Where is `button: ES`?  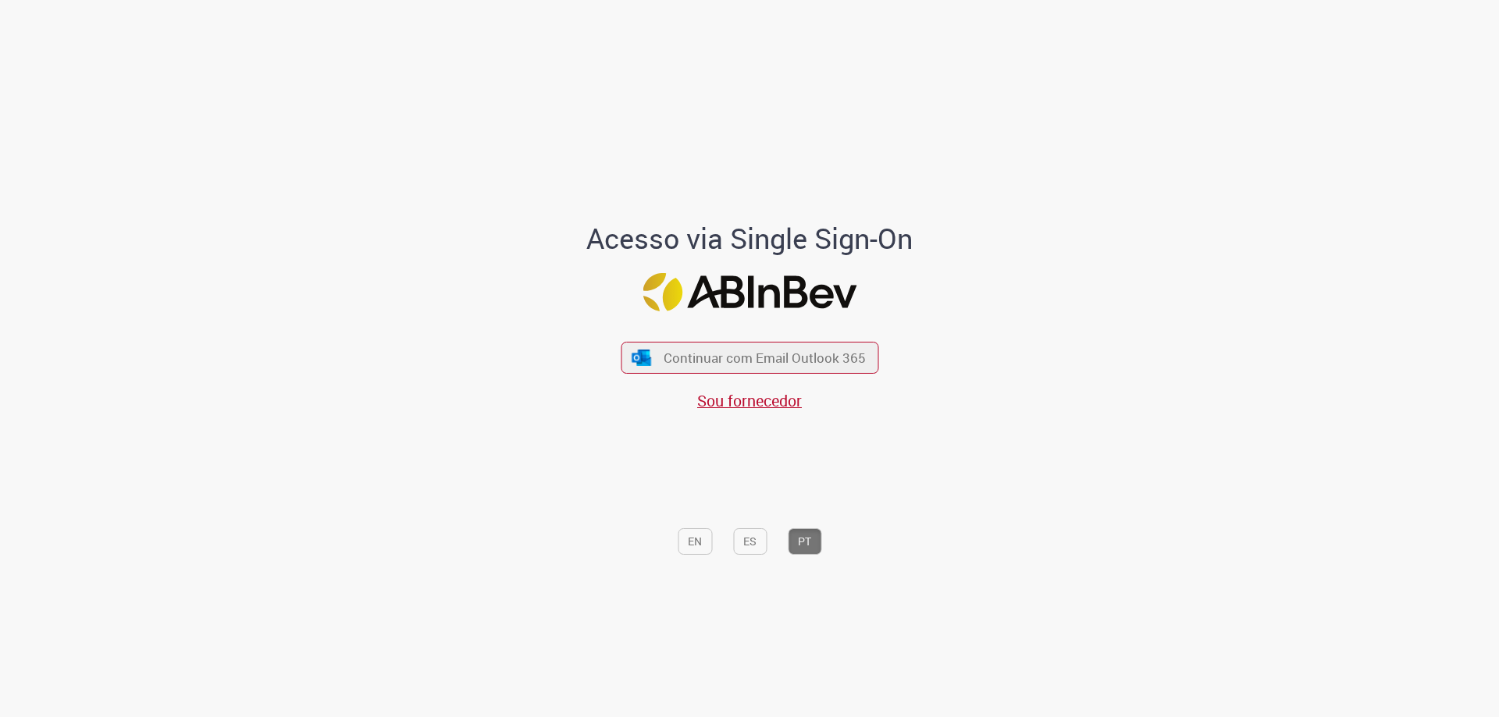 button: ES is located at coordinates (749, 542).